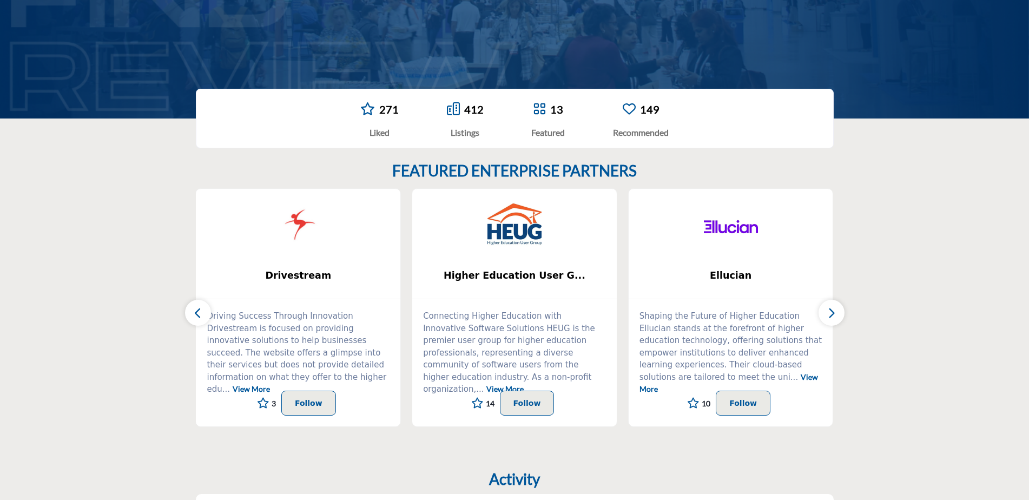  I want to click on a: Drivestream, so click(298, 275).